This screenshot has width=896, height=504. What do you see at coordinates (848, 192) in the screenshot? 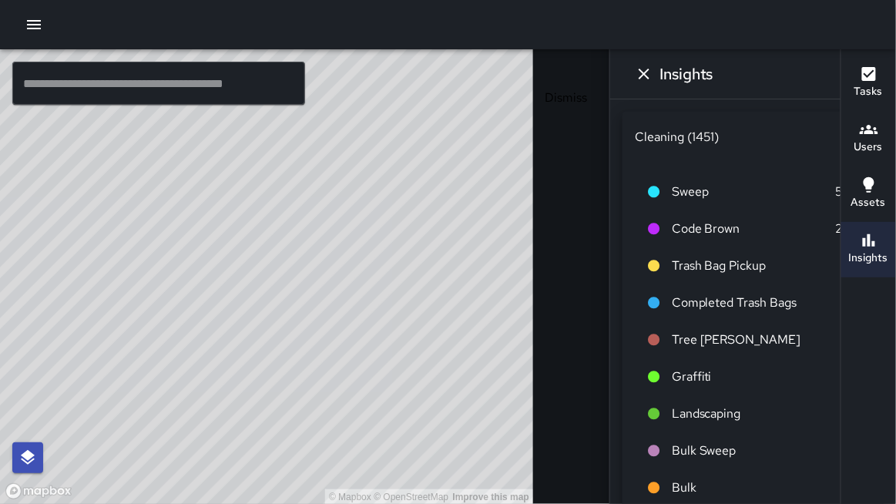
I see `p: 579` at bounding box center [848, 192].